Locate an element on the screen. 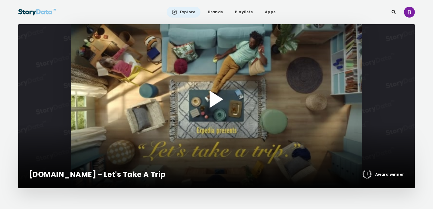 This screenshot has width=433, height=209. a: Brands is located at coordinates (215, 12).